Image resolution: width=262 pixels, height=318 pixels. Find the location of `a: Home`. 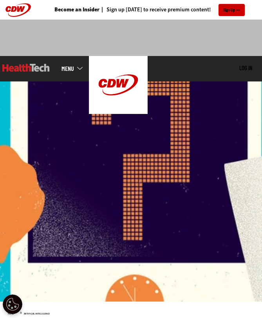

a: Home is located at coordinates (11, 313).